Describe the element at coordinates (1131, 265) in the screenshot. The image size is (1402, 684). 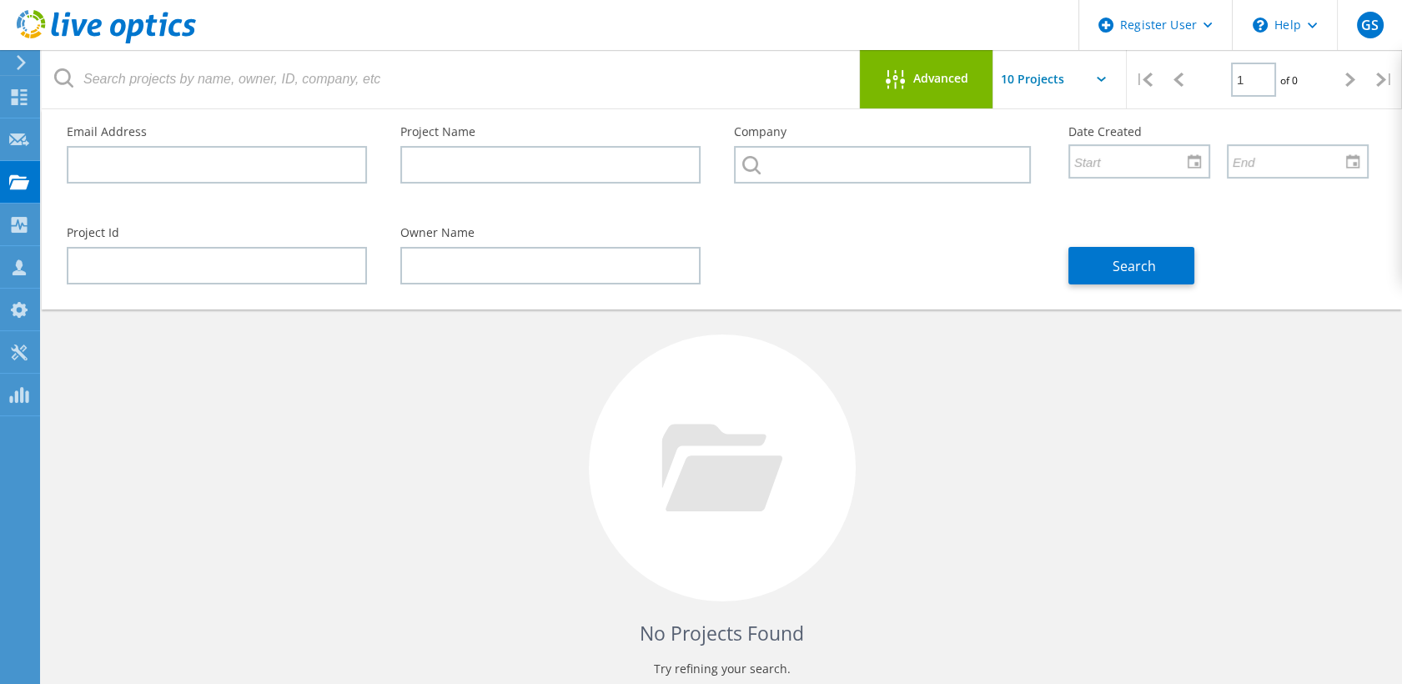
I see `button: Search` at that location.